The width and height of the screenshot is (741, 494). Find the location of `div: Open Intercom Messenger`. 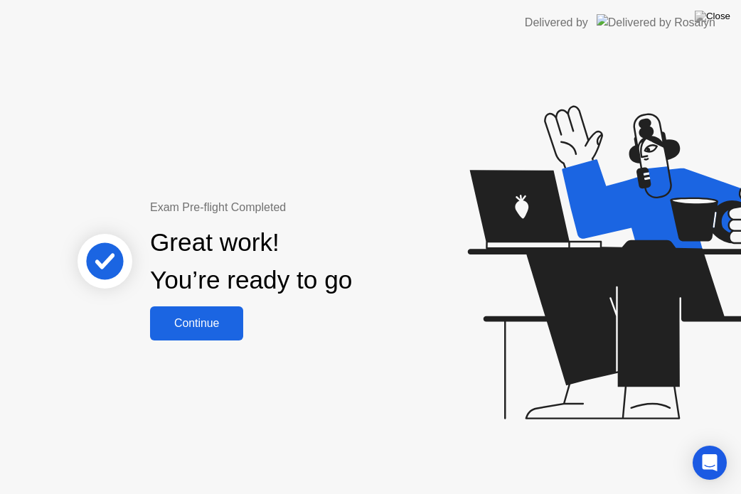

div: Open Intercom Messenger is located at coordinates (710, 463).